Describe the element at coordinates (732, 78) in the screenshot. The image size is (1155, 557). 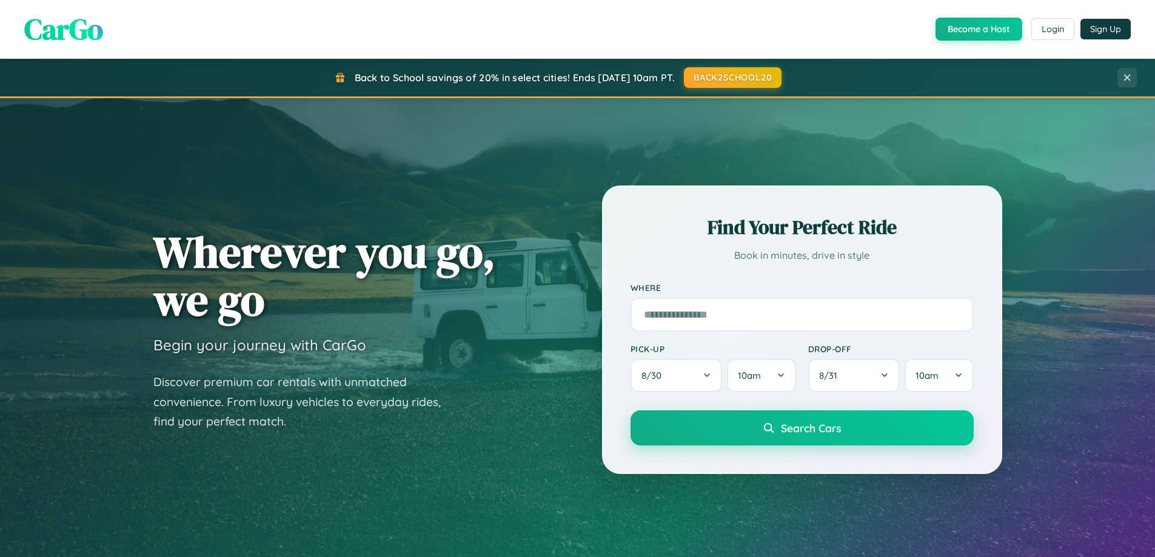
I see `button: BACK2SCHOOL20` at that location.